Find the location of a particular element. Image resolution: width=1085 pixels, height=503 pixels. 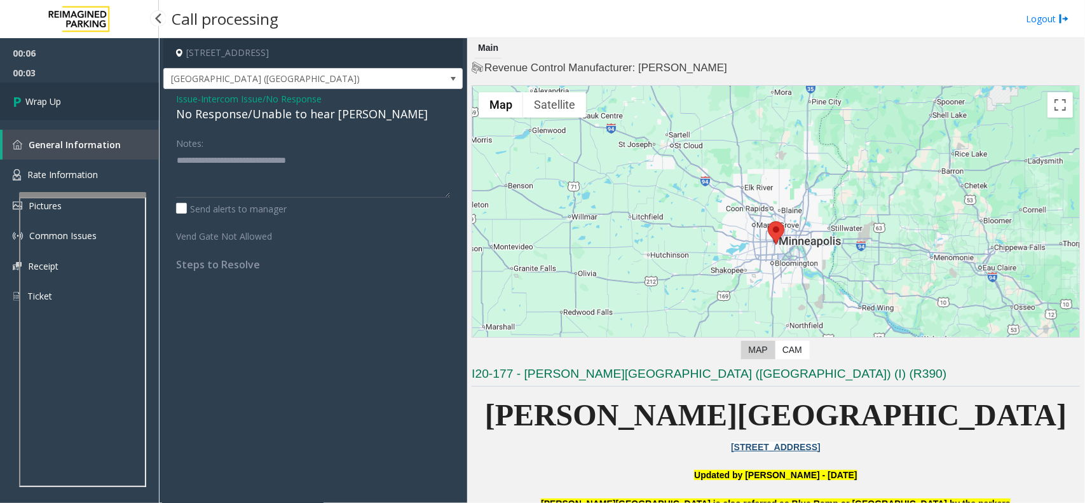

span: Wrap Up is located at coordinates (43, 101).